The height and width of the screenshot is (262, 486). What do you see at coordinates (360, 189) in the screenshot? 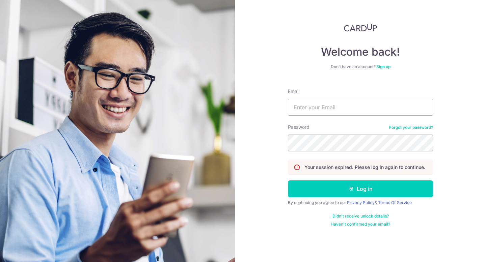
I see `button: Log in` at bounding box center [360, 189].